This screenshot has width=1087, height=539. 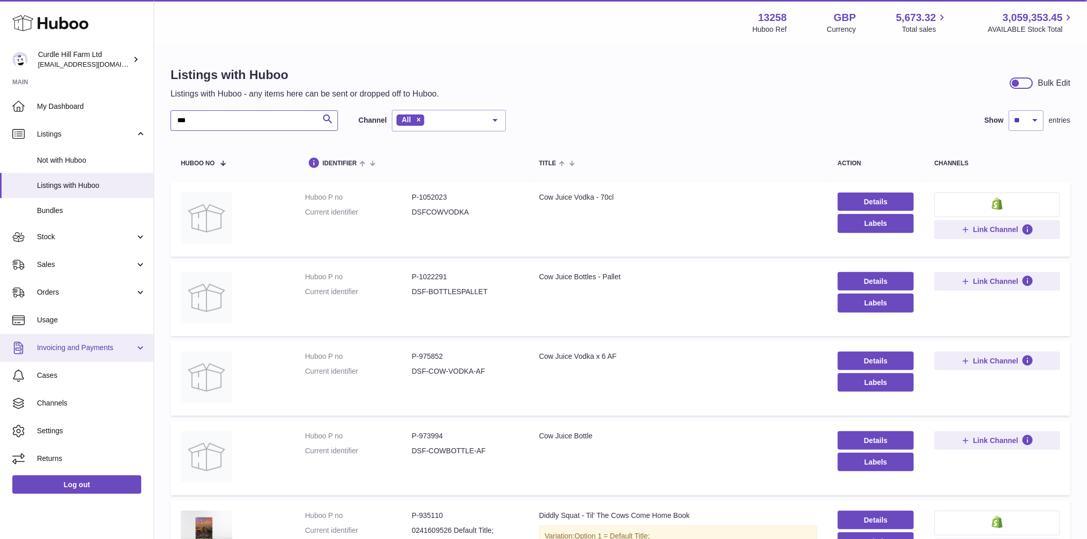 What do you see at coordinates (465, 531) in the screenshot?
I see `dd: 0241609526 Default Title;` at bounding box center [465, 531].